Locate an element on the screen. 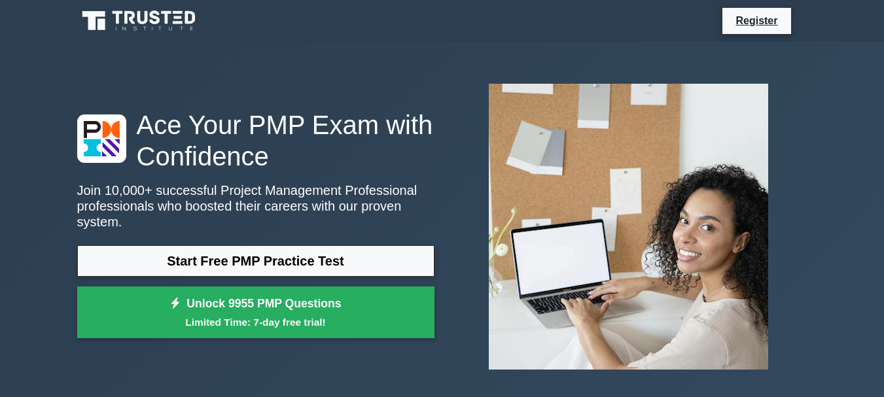 This screenshot has width=884, height=397. a: Unlock 9955 PMP QuestionsLimited Time: 7-day free trial! is located at coordinates (256, 313).